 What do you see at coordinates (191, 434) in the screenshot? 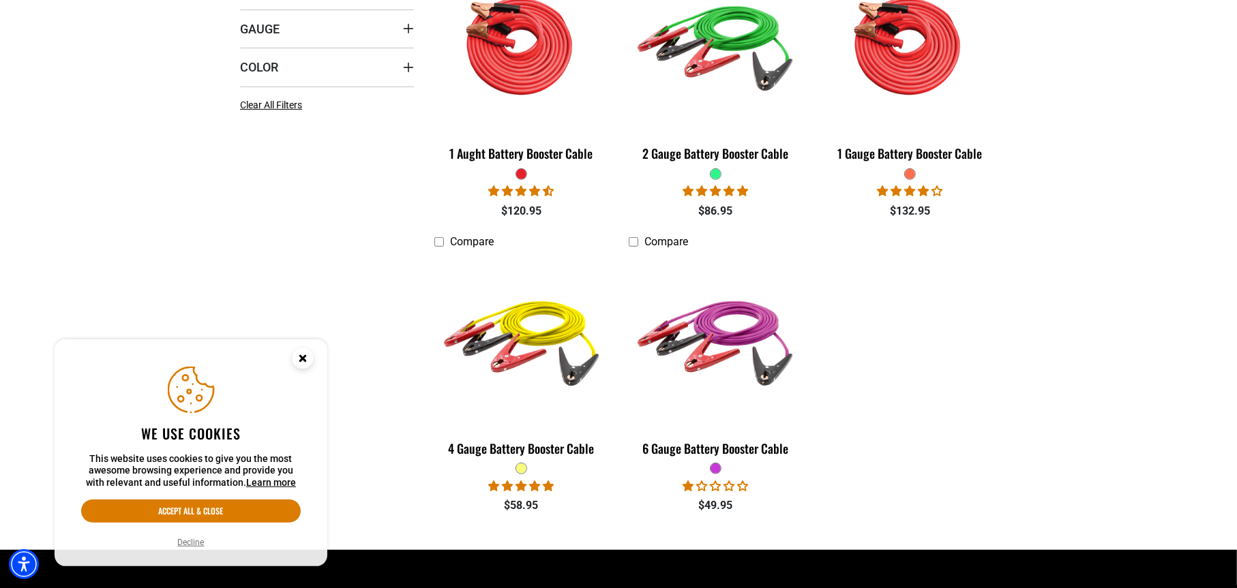
I see `h2: We use cookies` at bounding box center [191, 434].